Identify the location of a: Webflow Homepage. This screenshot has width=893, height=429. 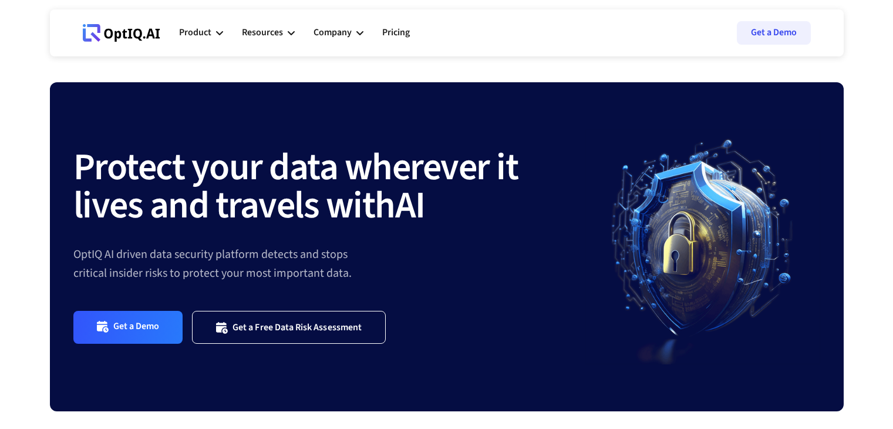
(122, 33).